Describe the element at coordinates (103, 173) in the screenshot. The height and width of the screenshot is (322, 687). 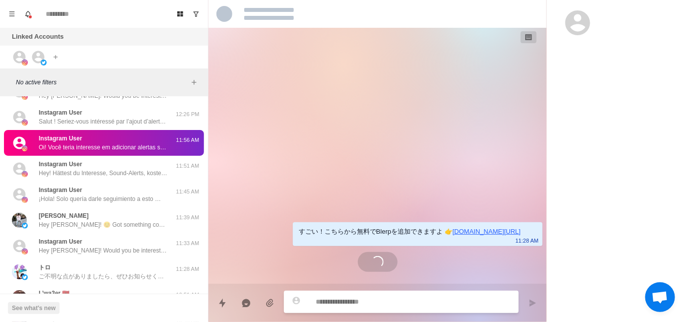
I see `p: Hey! Hättest du Interesse, Sound-Alerts, kostenloses TTS oder Media Sharing zu deinem Kick-Stream...` at that location.